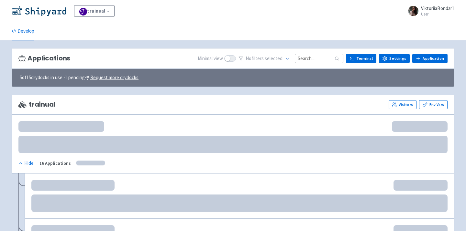 This screenshot has width=466, height=231. Describe the element at coordinates (26, 163) in the screenshot. I see `div: Hide` at that location.